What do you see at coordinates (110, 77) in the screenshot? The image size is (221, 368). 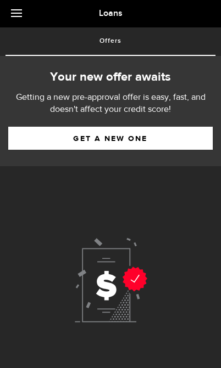 I see `h2: Your new offer awaits` at bounding box center [110, 77].